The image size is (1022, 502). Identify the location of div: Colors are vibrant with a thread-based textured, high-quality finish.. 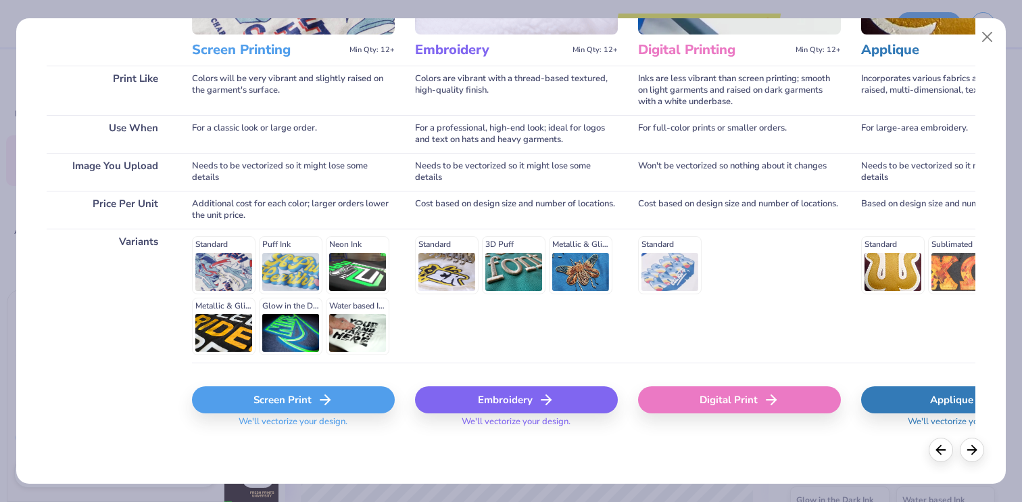
(517, 90).